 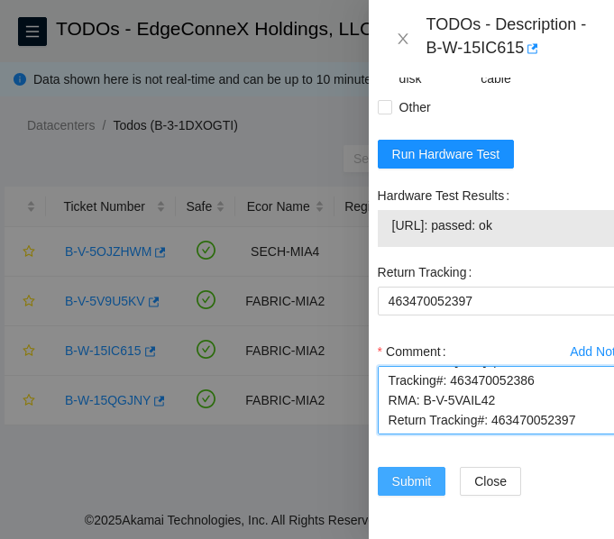 What do you see at coordinates (491, 482) in the screenshot?
I see `span: Close` at bounding box center [491, 482].